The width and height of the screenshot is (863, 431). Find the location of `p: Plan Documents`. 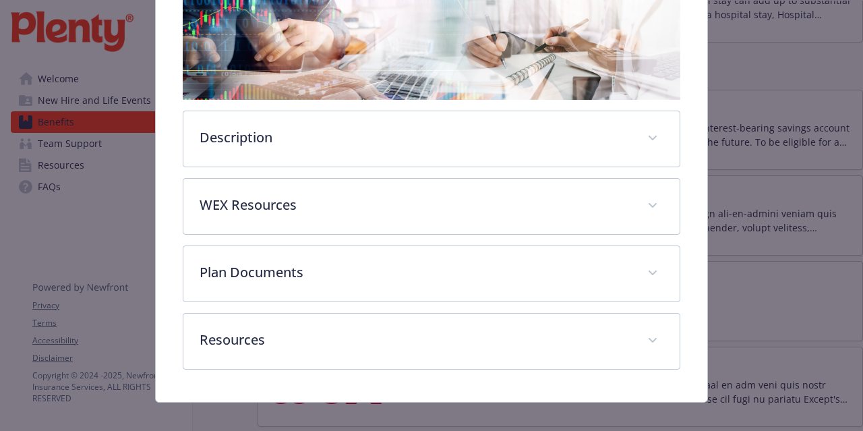

p: Plan Documents is located at coordinates (415, 272).